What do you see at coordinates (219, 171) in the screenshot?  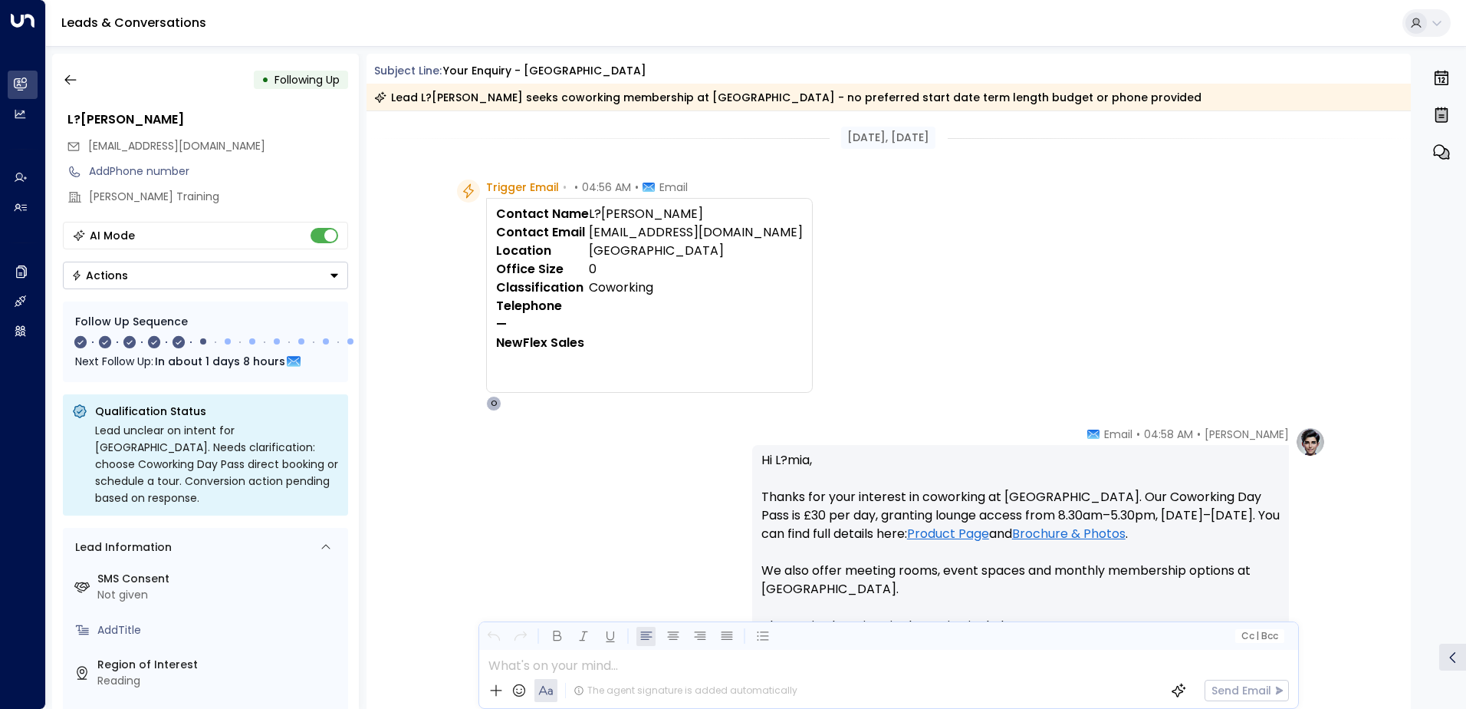 I see `div: AddPhone number` at bounding box center [219, 171].